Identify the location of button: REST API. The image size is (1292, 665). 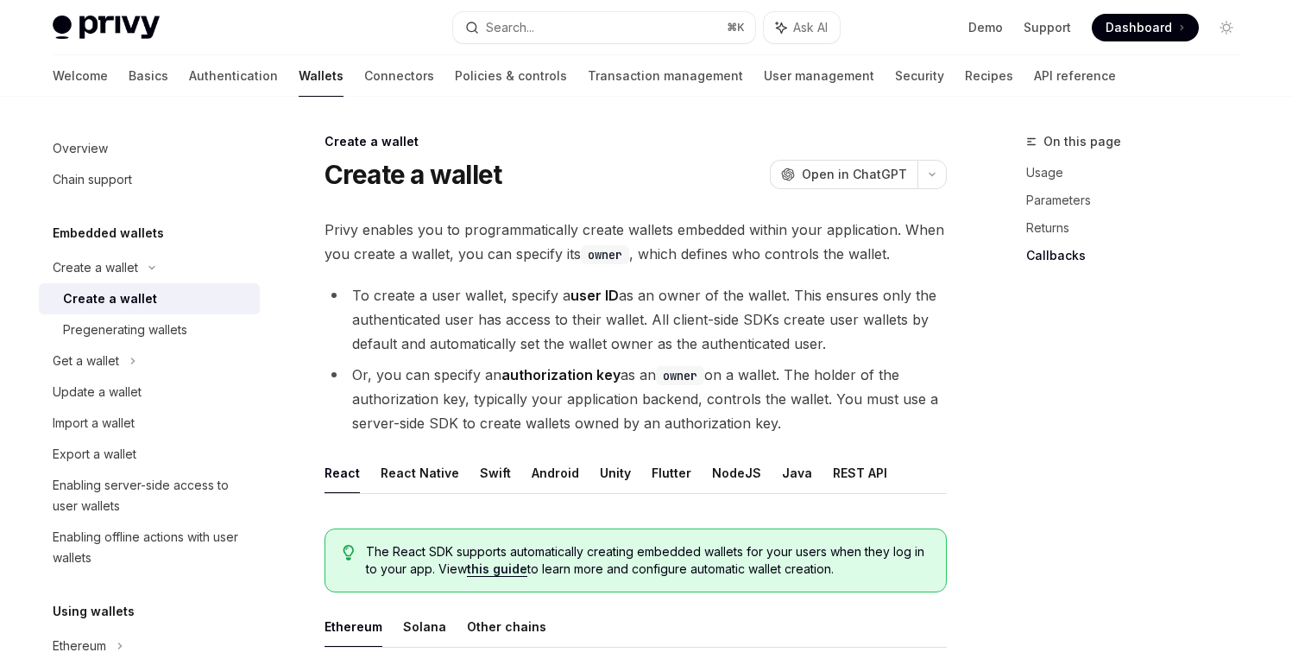
(860, 472).